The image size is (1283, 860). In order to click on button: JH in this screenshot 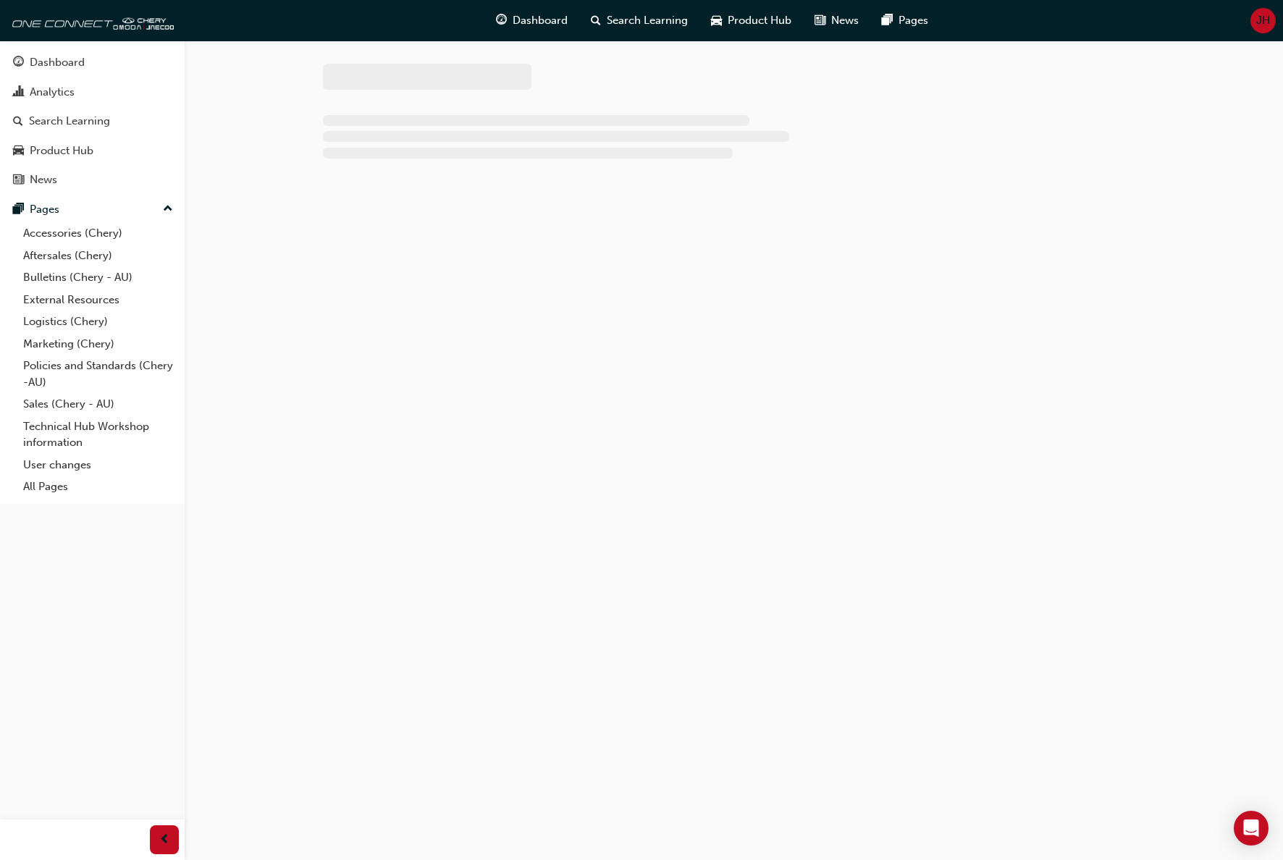, I will do `click(1263, 20)`.